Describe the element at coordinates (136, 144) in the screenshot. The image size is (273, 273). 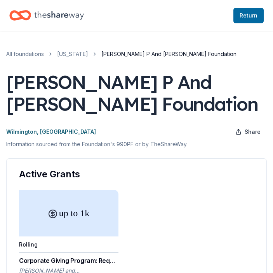
I see `p: Information sourced from the Foundation's 990PF or by TheShareWay.` at that location.